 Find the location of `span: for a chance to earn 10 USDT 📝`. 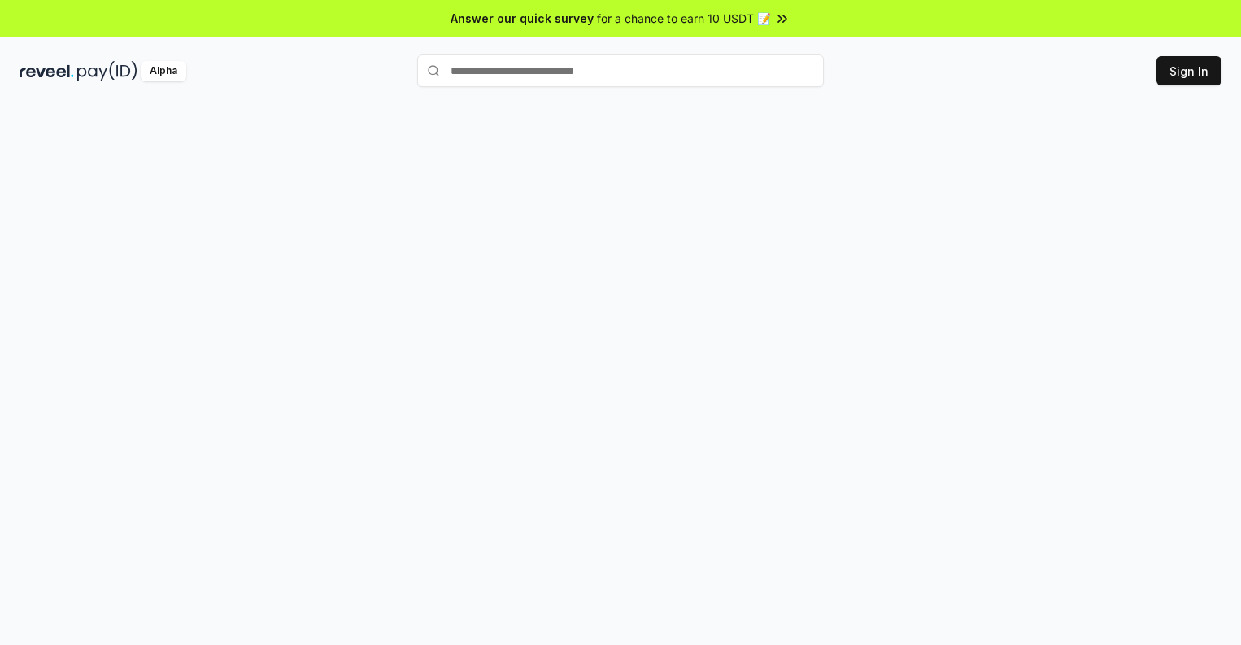

span: for a chance to earn 10 USDT 📝 is located at coordinates (684, 18).